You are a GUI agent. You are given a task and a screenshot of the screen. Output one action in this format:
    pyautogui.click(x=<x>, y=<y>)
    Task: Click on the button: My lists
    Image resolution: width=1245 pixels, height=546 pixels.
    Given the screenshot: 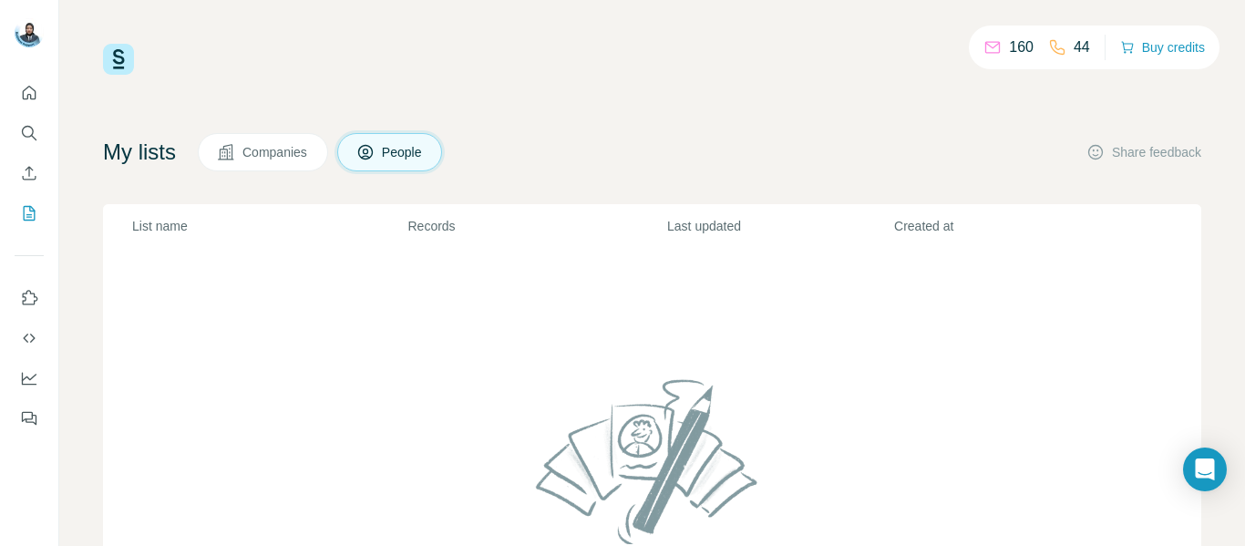 What is the action you would take?
    pyautogui.click(x=29, y=213)
    